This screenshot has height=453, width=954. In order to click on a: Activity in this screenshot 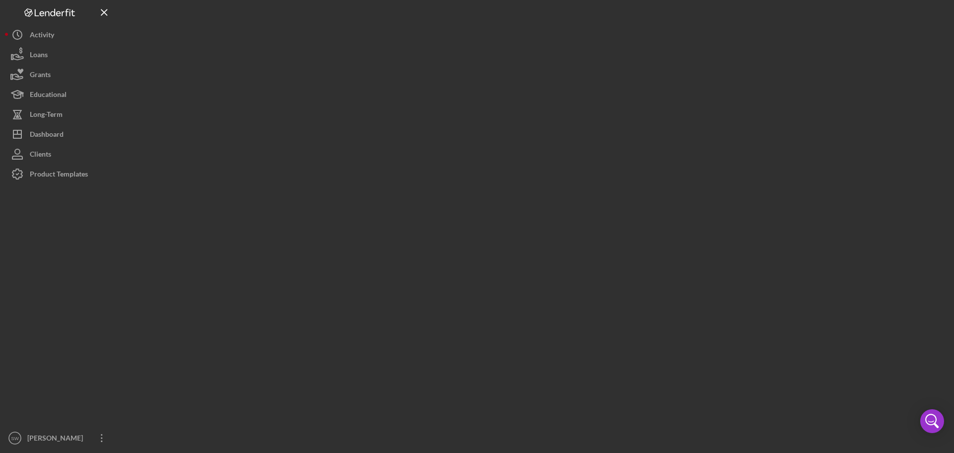, I will do `click(60, 35)`.